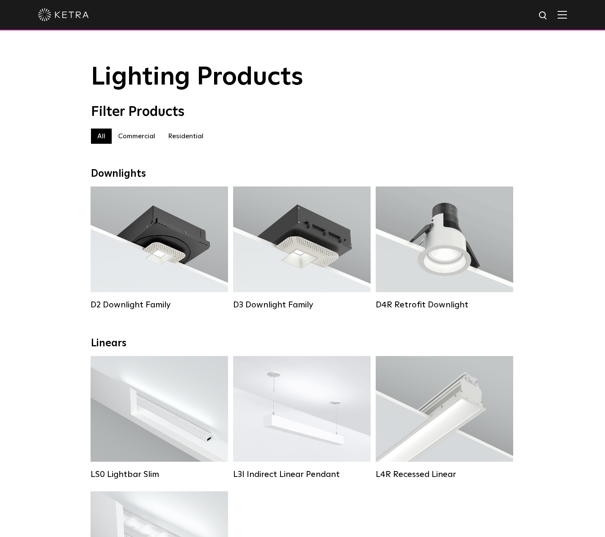 The image size is (605, 537). I want to click on label: Commercial, so click(137, 136).